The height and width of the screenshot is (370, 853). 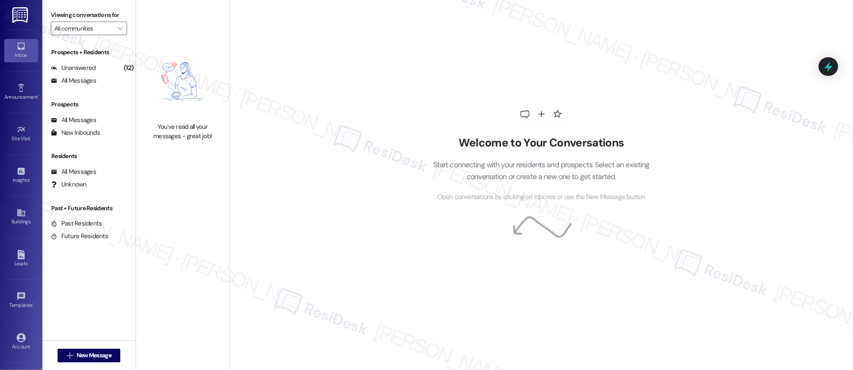 I want to click on a: Site Visit •, so click(x=21, y=134).